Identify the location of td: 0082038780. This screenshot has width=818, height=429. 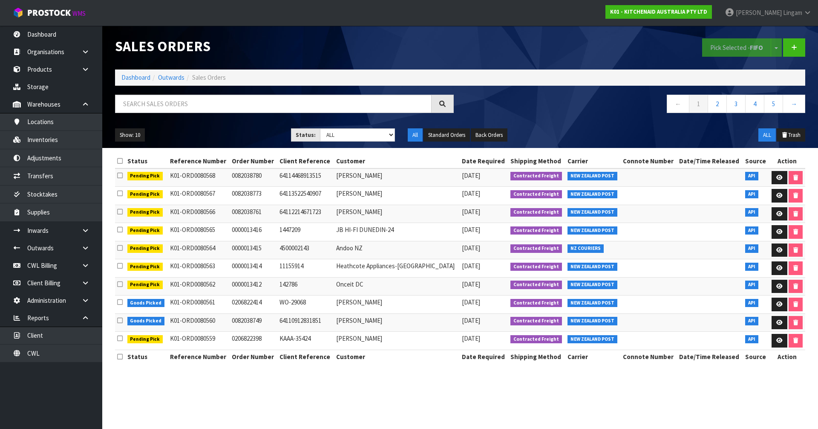
(253, 177).